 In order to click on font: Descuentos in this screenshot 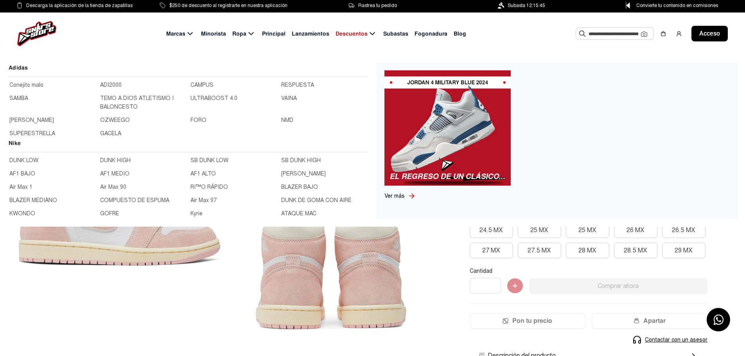, I will do `click(352, 34)`.